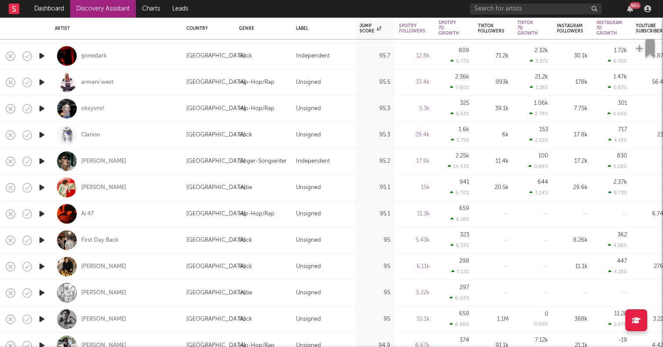 The image size is (663, 347). Describe the element at coordinates (493, 56) in the screenshot. I see `div: 71.2k` at that location.